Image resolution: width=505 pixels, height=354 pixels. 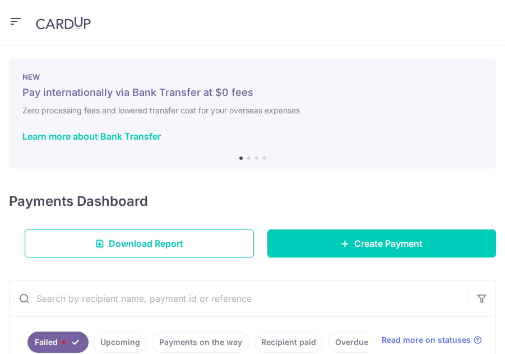 I want to click on span: Read more on statuses, so click(x=426, y=340).